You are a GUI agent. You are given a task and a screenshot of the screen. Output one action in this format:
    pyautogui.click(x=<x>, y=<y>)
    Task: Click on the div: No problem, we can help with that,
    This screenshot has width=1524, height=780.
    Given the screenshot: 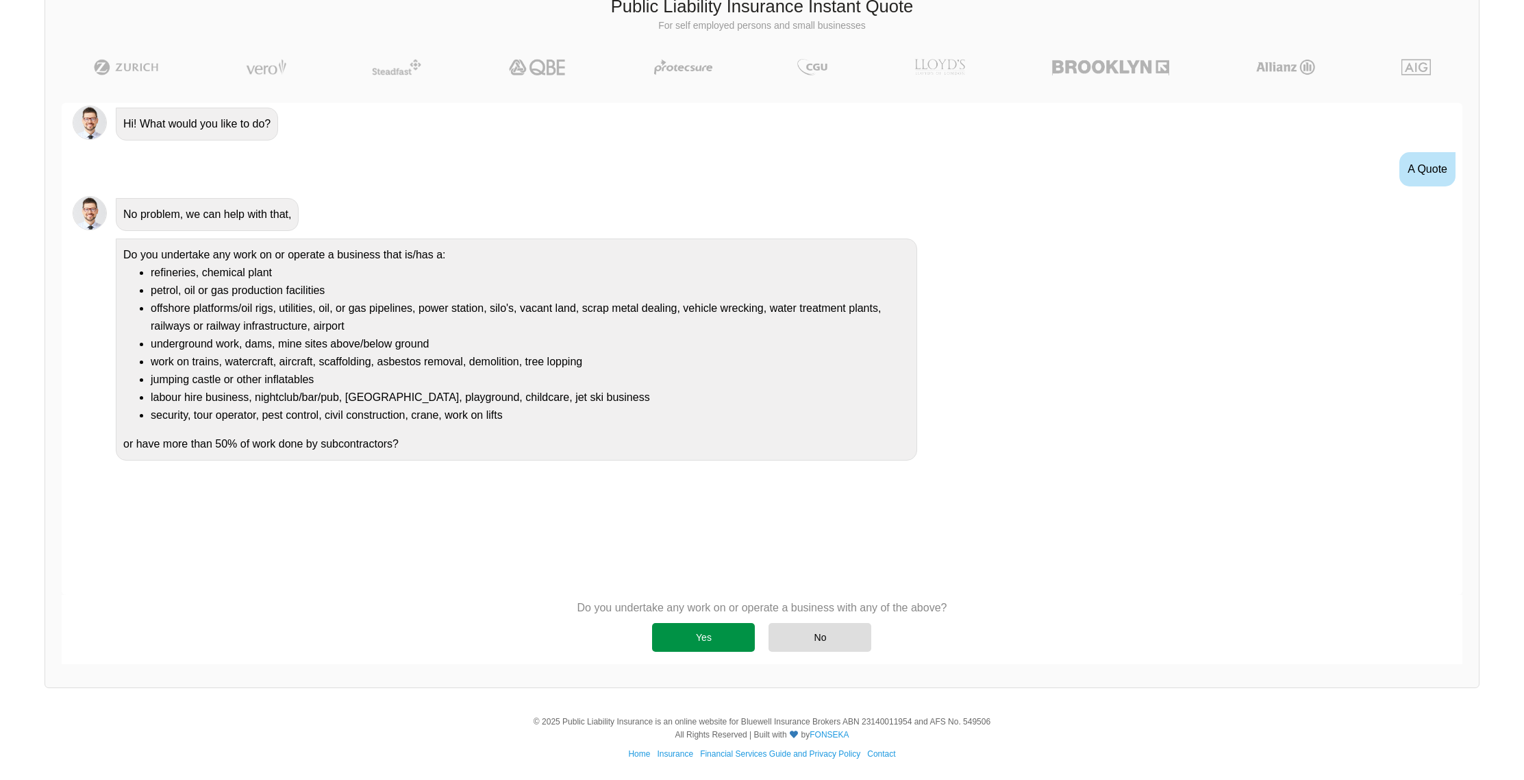 What is the action you would take?
    pyautogui.click(x=207, y=214)
    